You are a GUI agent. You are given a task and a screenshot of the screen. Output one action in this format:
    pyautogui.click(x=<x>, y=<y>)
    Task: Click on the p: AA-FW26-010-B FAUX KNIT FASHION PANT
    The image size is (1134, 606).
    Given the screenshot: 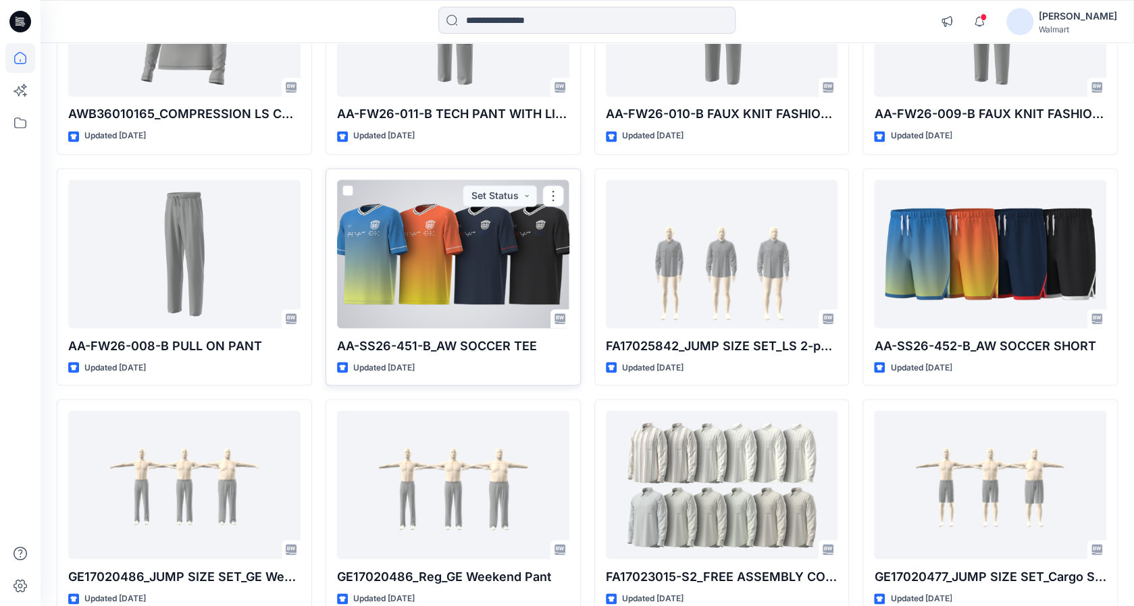 What is the action you would take?
    pyautogui.click(x=722, y=114)
    